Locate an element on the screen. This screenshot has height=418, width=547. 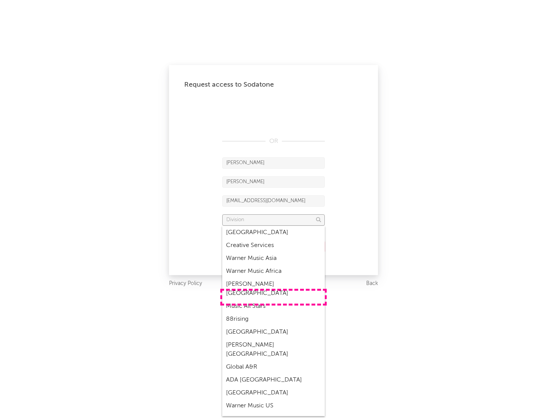
div: 88rising is located at coordinates (274, 319).